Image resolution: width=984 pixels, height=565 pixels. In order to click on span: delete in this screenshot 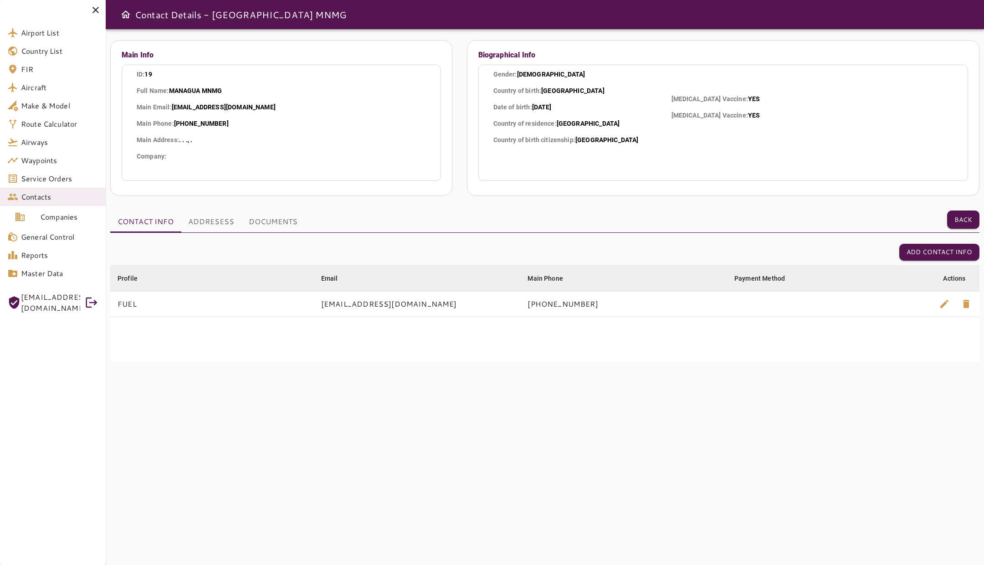, I will do `click(966, 304)`.